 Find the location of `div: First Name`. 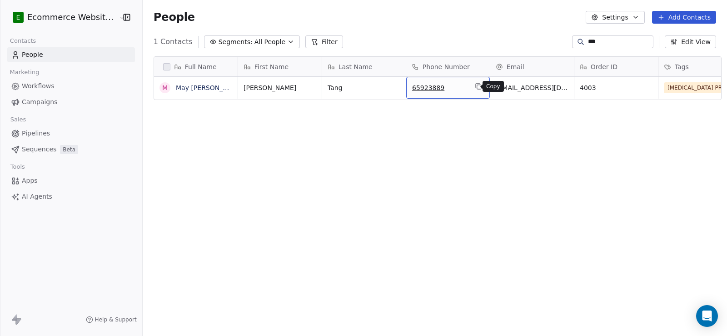

div: First Name is located at coordinates (280, 66).